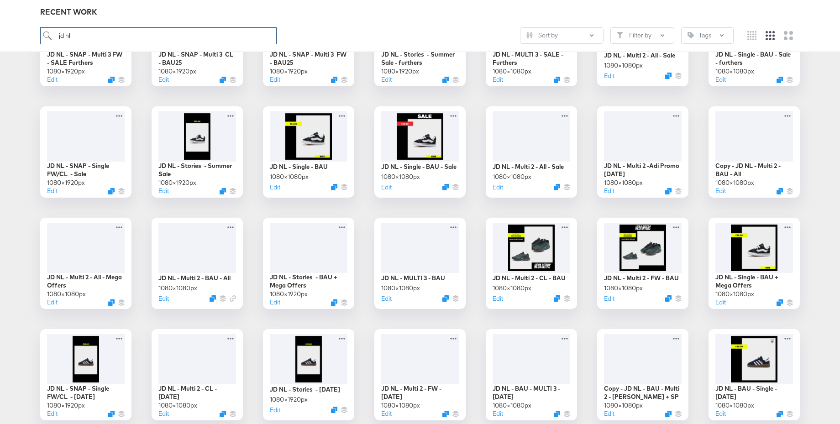 The image size is (840, 424). I want to click on div: JD NL - Single - BAU - Sale - furthers, so click(754, 58).